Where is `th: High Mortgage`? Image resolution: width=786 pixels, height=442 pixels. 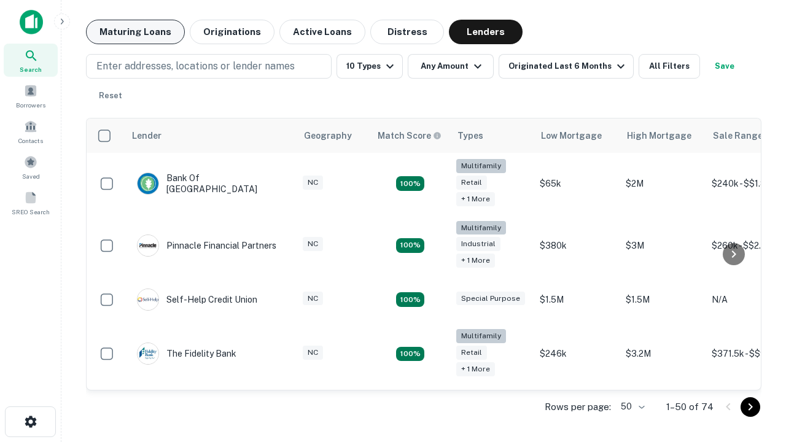 th: High Mortgage is located at coordinates (662, 136).